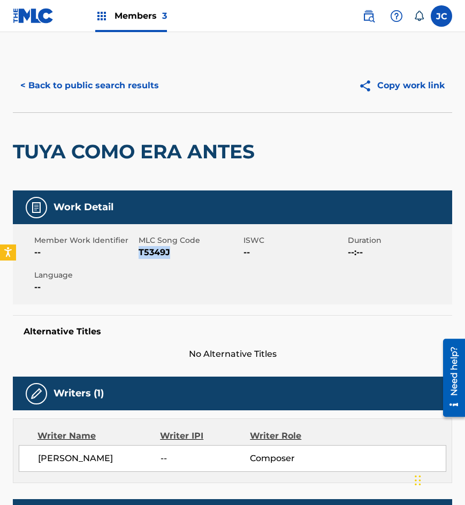 This screenshot has width=465, height=505. I want to click on div: Open Resource Center, so click(19, 43).